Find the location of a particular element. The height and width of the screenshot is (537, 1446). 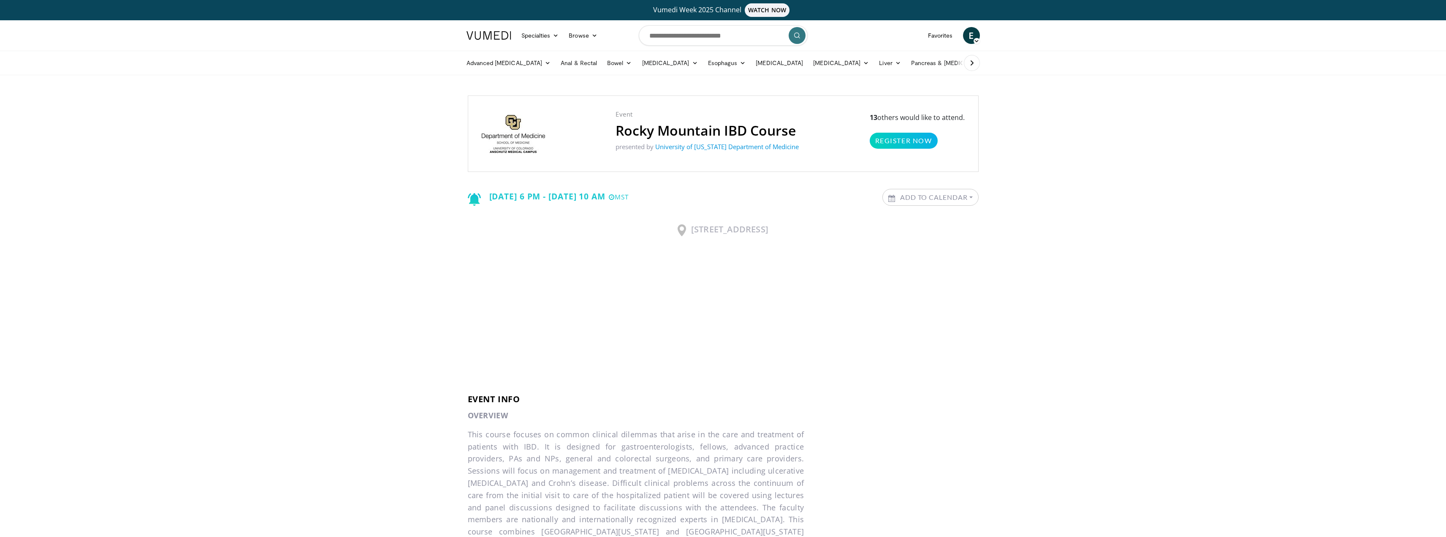

img: University of Colorado Department of Medicine is located at coordinates (513, 134).